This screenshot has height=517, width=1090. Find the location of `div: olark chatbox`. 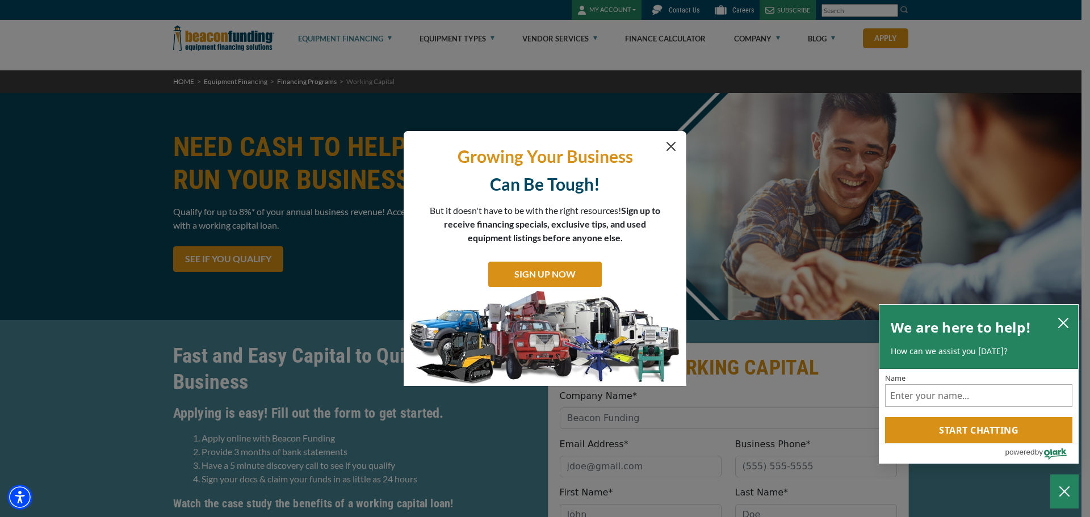

div: olark chatbox is located at coordinates (979, 384).